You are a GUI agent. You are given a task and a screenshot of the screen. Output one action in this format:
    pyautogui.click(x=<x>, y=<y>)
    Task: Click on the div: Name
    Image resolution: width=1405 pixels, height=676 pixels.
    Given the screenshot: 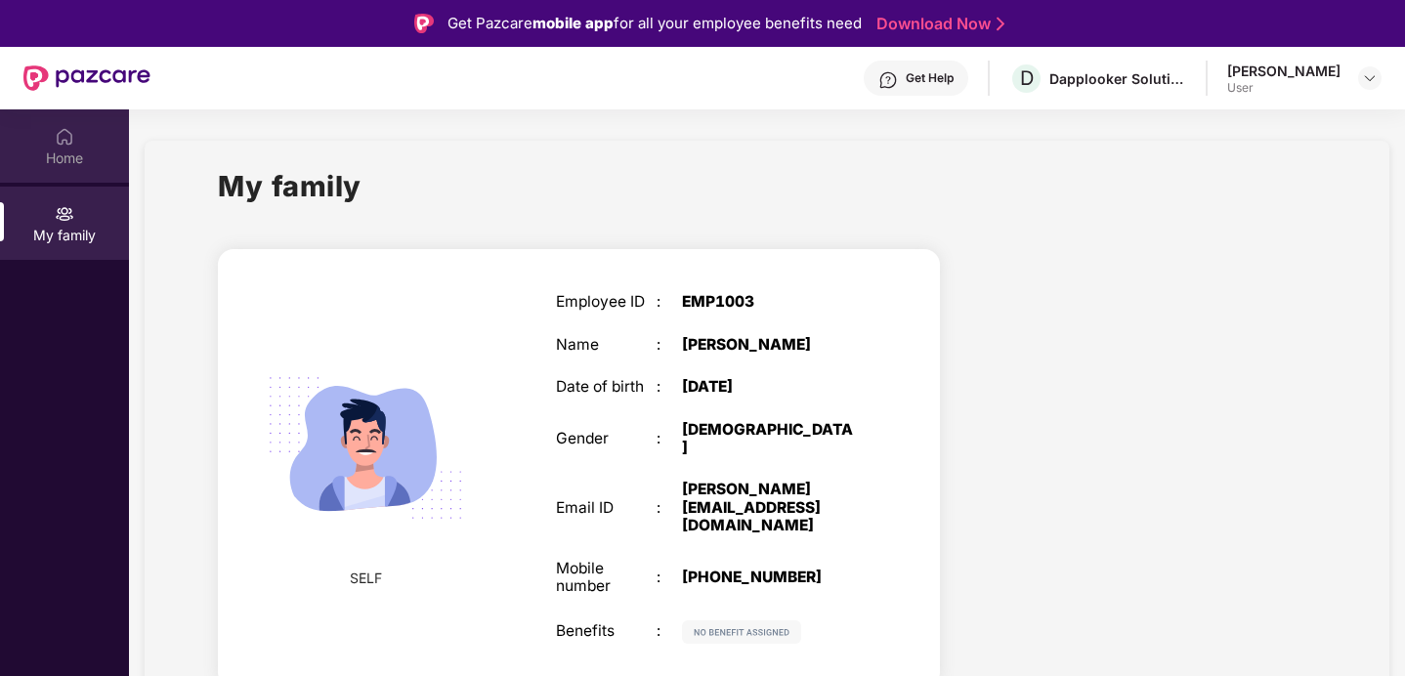 What is the action you would take?
    pyautogui.click(x=606, y=345)
    